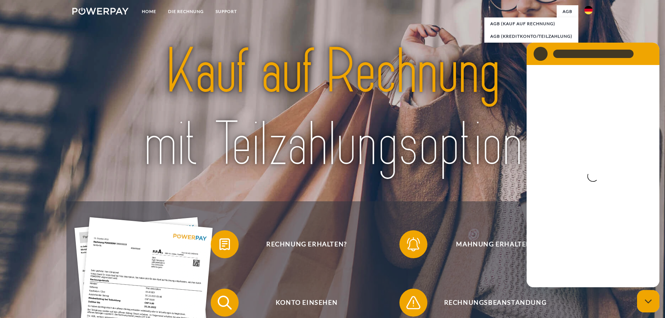 The image size is (665, 318). I want to click on a: Home, so click(149, 12).